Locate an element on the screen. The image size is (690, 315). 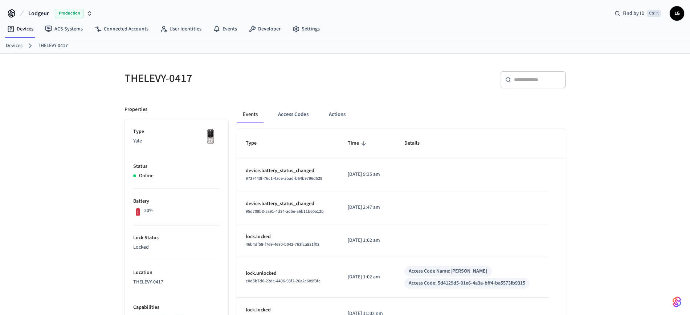
button: Access Codes is located at coordinates (293, 115).